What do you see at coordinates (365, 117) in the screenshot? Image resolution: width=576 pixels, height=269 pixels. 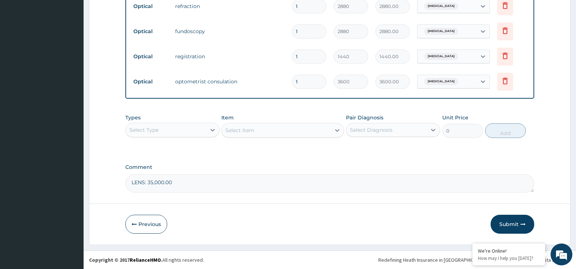 I see `label: Pair Diagnosis` at bounding box center [365, 117].